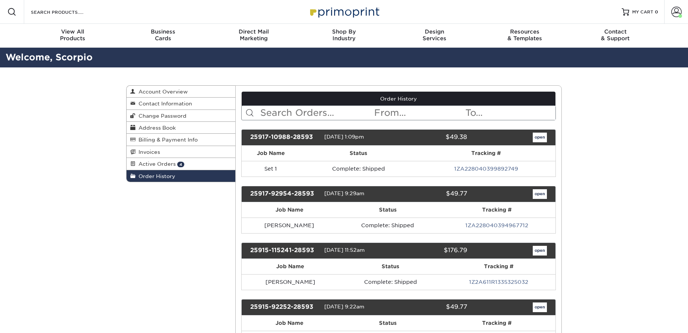 This screenshot has width=688, height=333. I want to click on span: Direct Mail, so click(253, 32).